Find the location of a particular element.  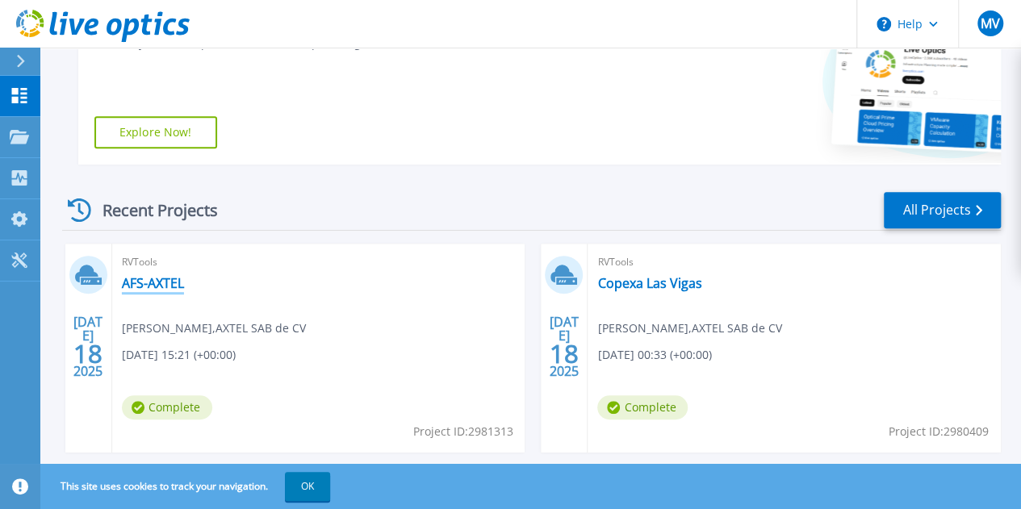

span: This site uses cookies to track your navigation. is located at coordinates (187, 487).